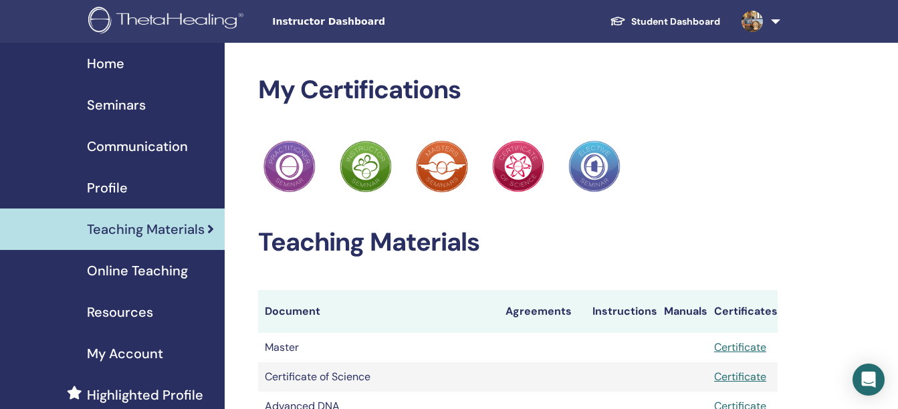 This screenshot has width=898, height=409. What do you see at coordinates (742, 312) in the screenshot?
I see `th: Certificates` at bounding box center [742, 312].